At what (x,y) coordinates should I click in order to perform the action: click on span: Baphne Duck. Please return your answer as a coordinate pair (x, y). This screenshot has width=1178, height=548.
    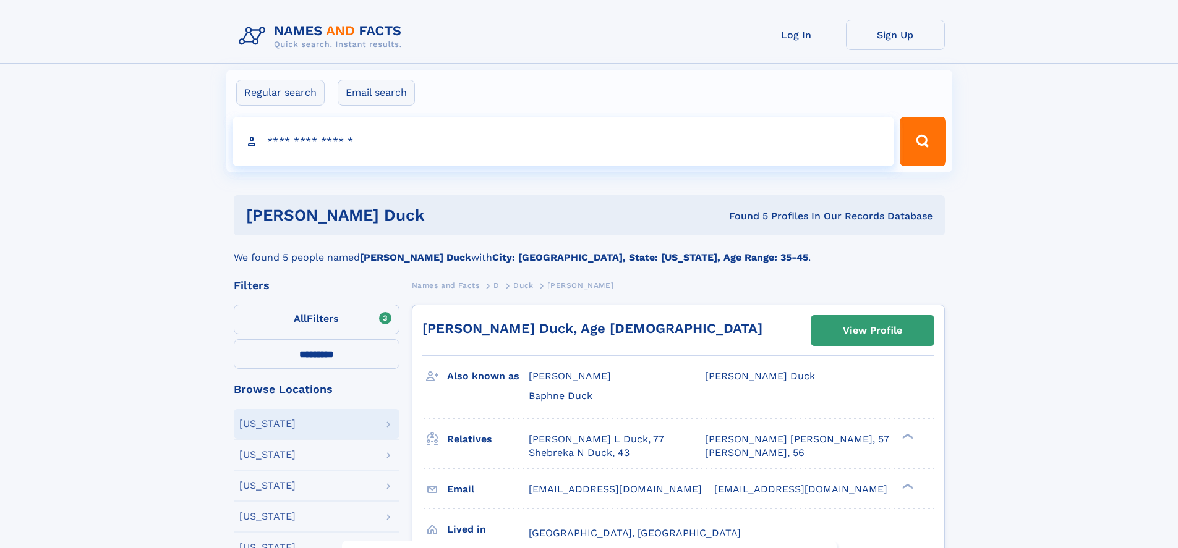
    Looking at the image, I should click on (560, 396).